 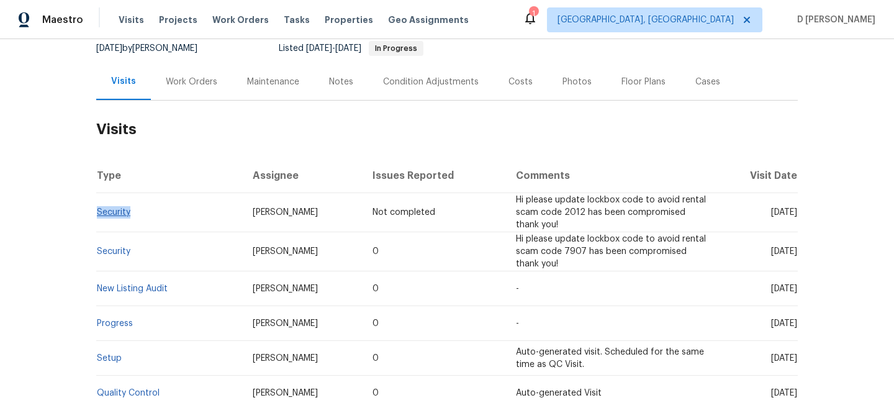 What do you see at coordinates (341, 82) in the screenshot?
I see `div: Notes` at bounding box center [341, 82].